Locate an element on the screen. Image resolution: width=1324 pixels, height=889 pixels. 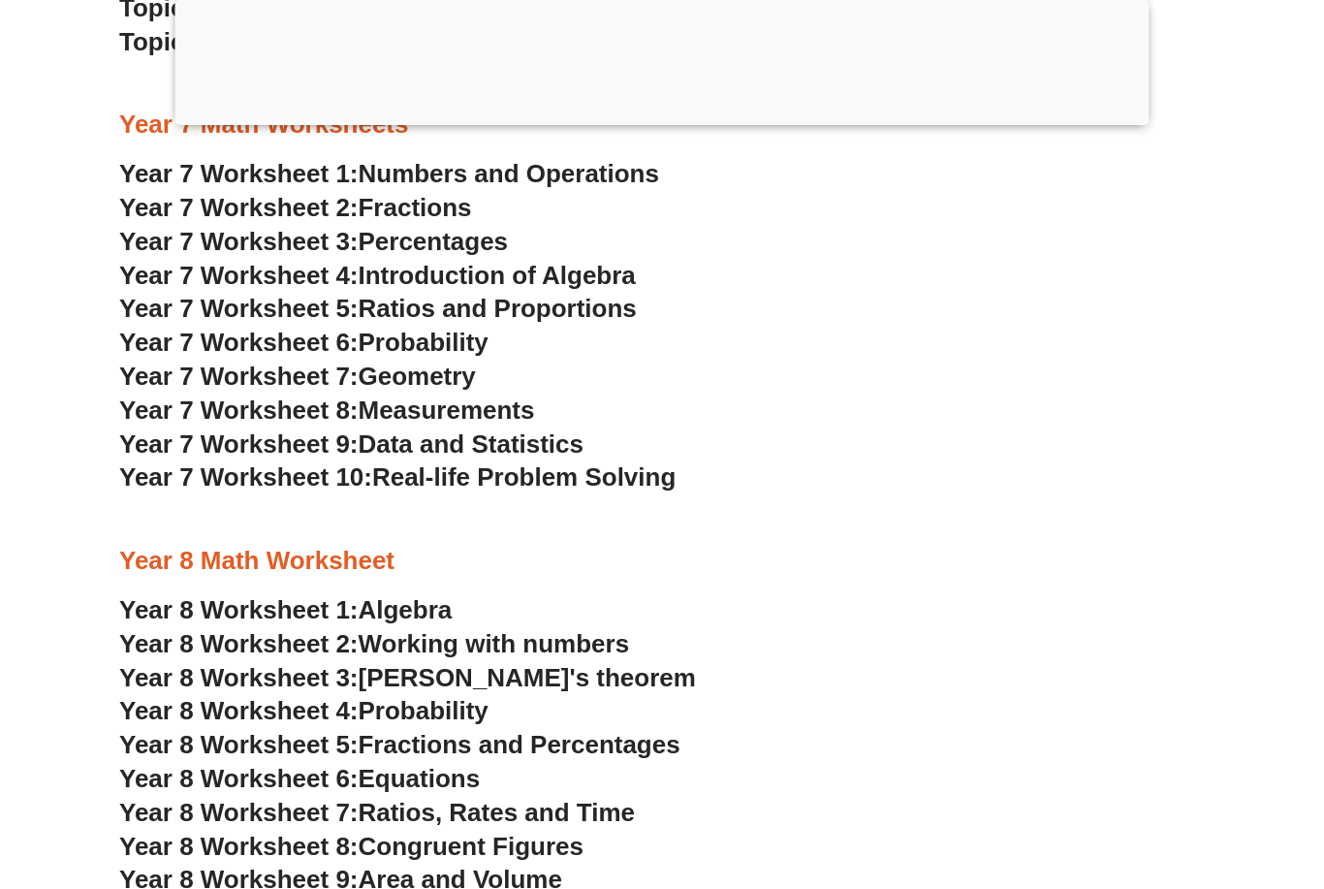
span: Data and Statistics is located at coordinates (471, 444).